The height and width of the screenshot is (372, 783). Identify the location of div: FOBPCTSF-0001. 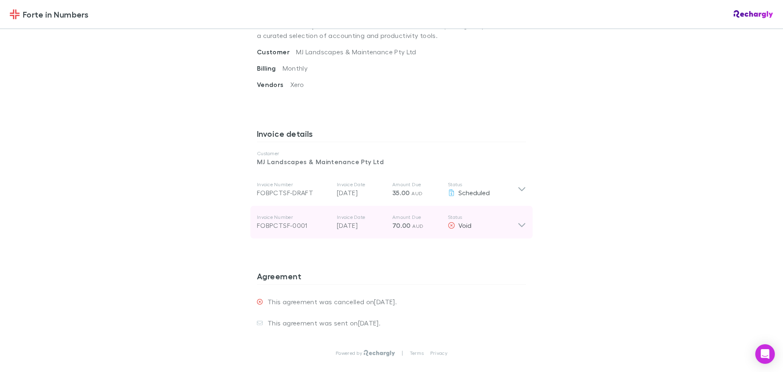
(294, 225).